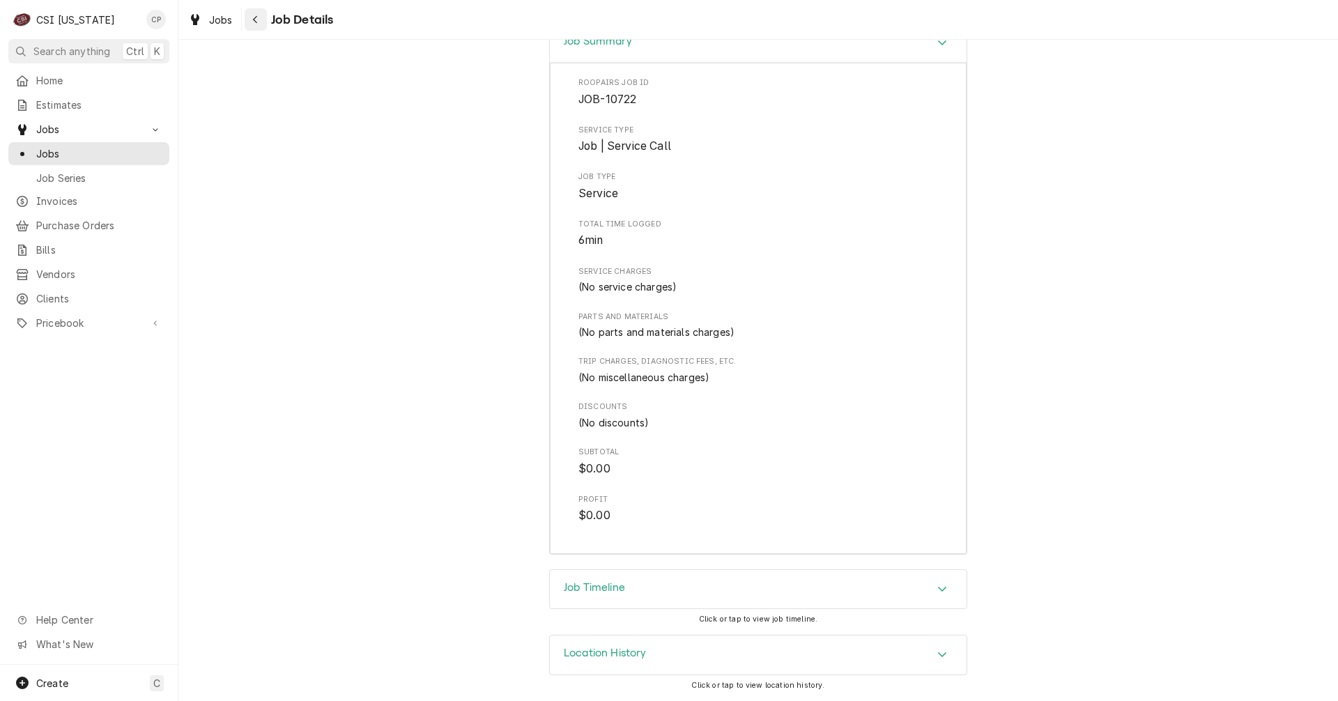  What do you see at coordinates (88, 619) in the screenshot?
I see `a: Go to Help Center` at bounding box center [88, 619].